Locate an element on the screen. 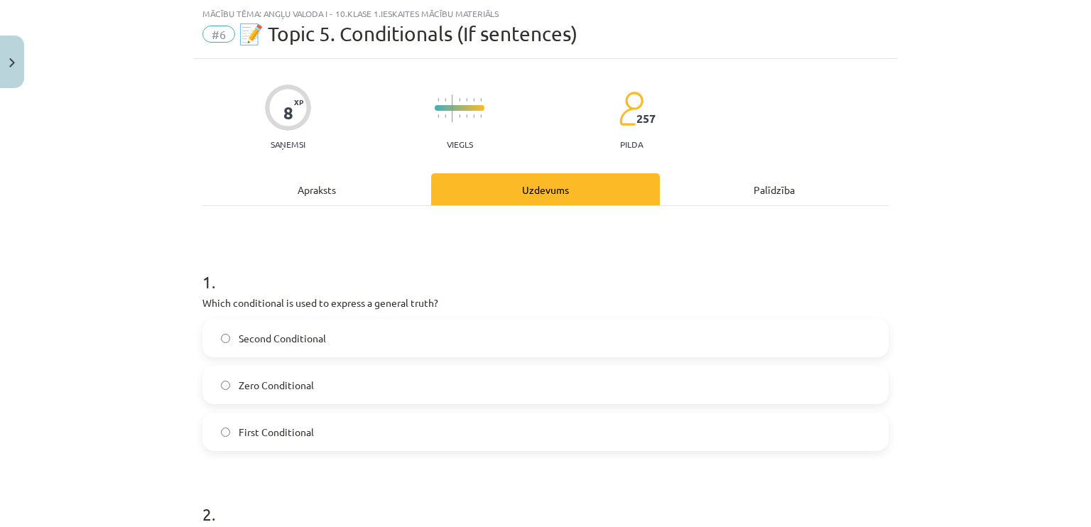 The height and width of the screenshot is (527, 1091). input: Zero Conditional is located at coordinates (225, 385).